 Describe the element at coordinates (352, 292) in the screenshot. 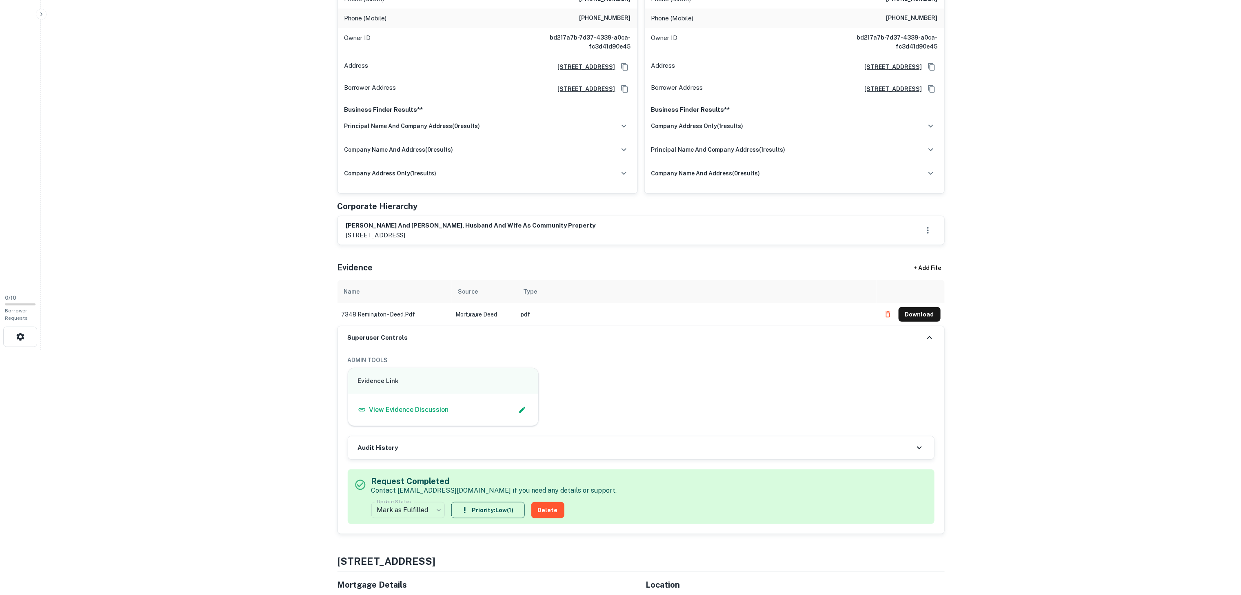

I see `div: Name` at that location.